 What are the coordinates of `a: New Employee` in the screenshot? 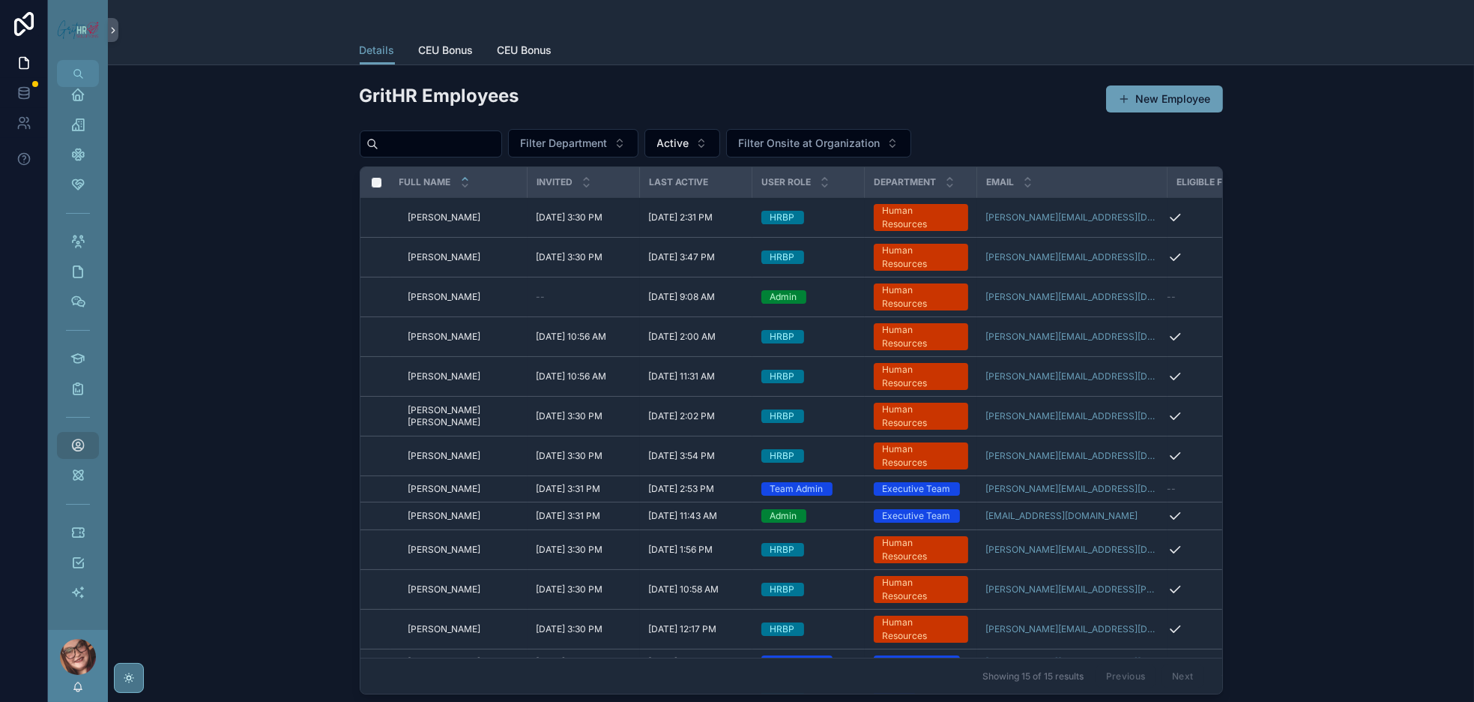 It's located at (1165, 99).